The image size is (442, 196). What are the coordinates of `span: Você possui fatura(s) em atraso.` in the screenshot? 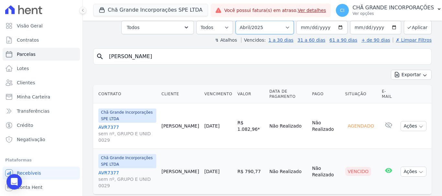 It's located at (275, 10).